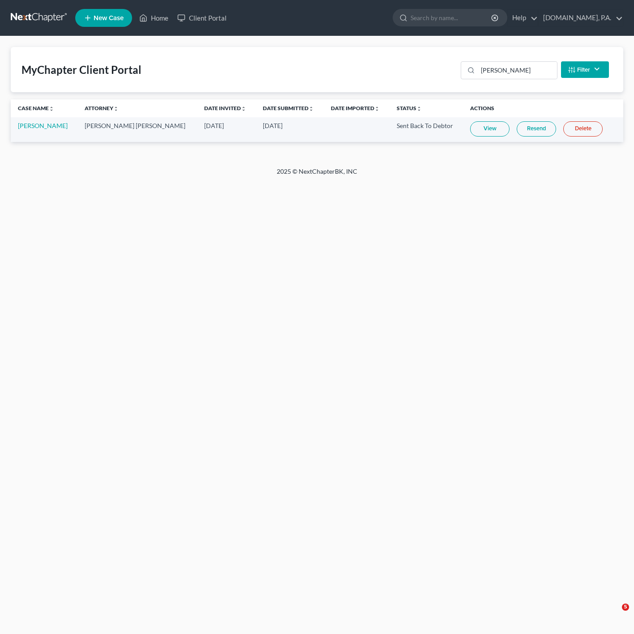 The image size is (634, 634). Describe the element at coordinates (585, 69) in the screenshot. I see `button: Filter` at that location.